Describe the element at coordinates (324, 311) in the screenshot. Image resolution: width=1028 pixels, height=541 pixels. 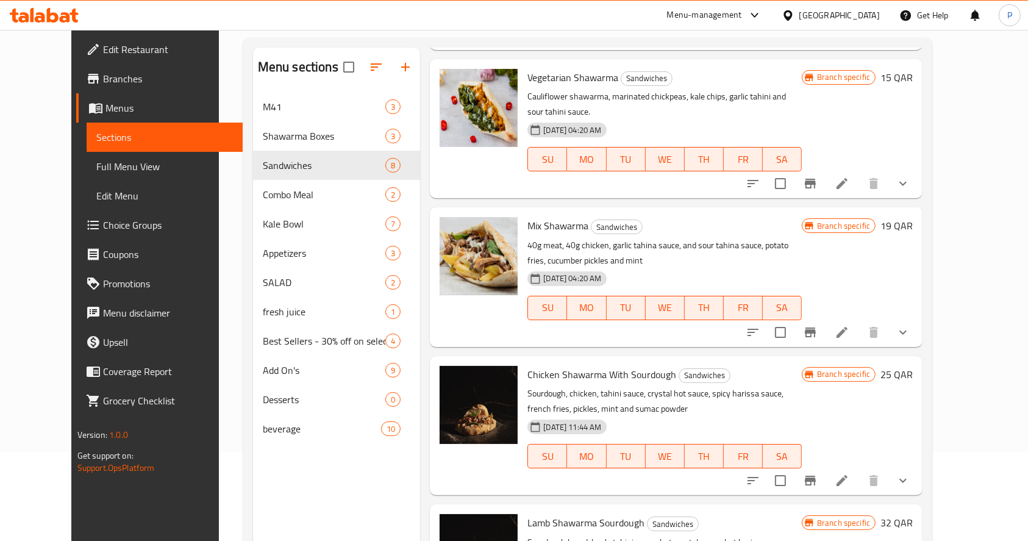
I see `div: fresh juice` at that location.